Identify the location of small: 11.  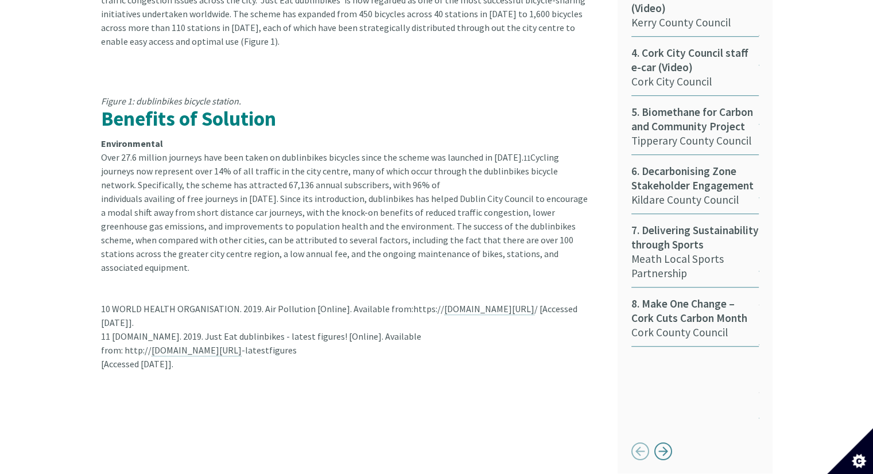
(527, 158).